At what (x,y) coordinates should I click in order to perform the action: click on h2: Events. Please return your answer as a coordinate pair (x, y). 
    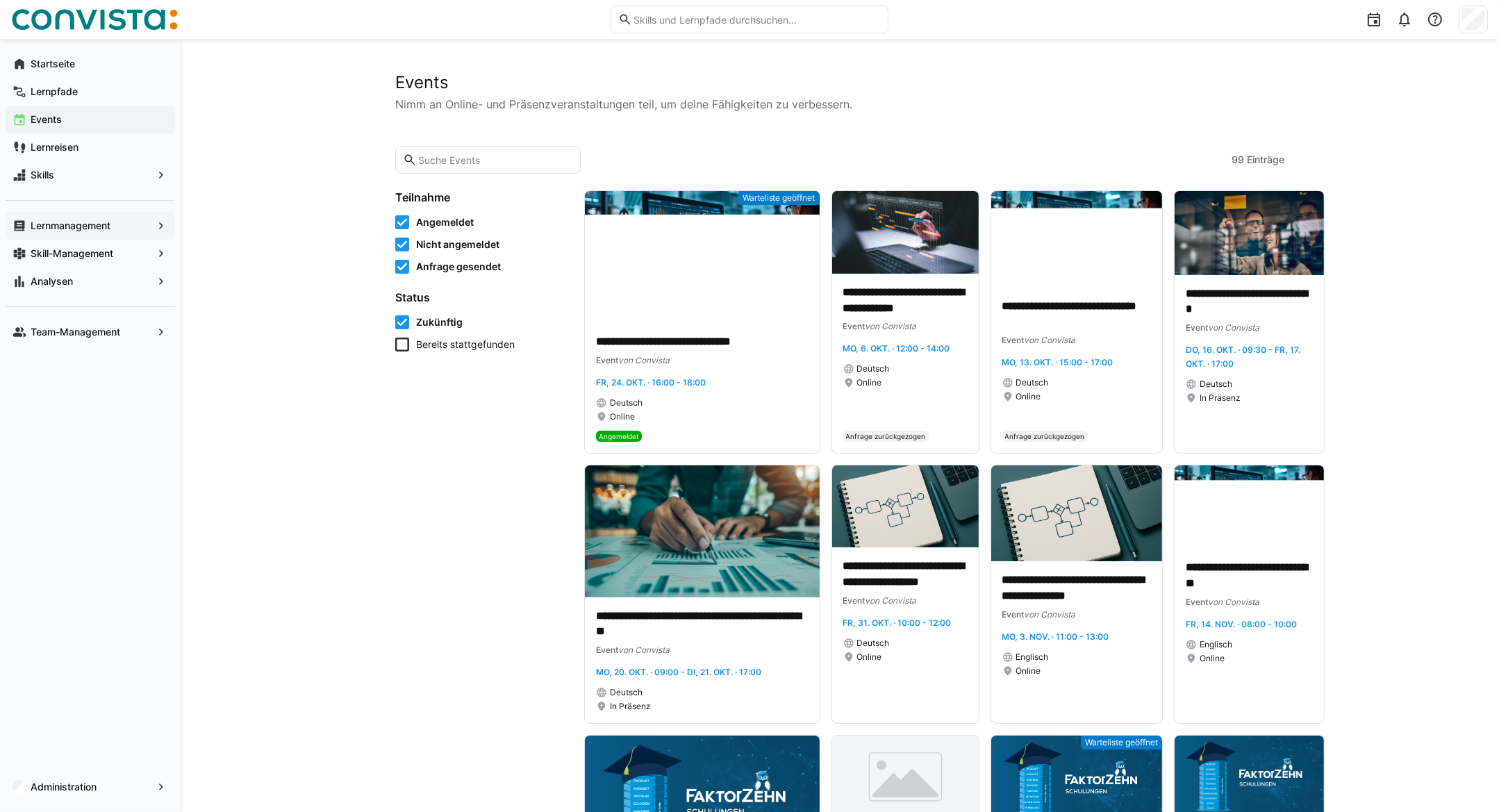
    Looking at the image, I should click on (840, 83).